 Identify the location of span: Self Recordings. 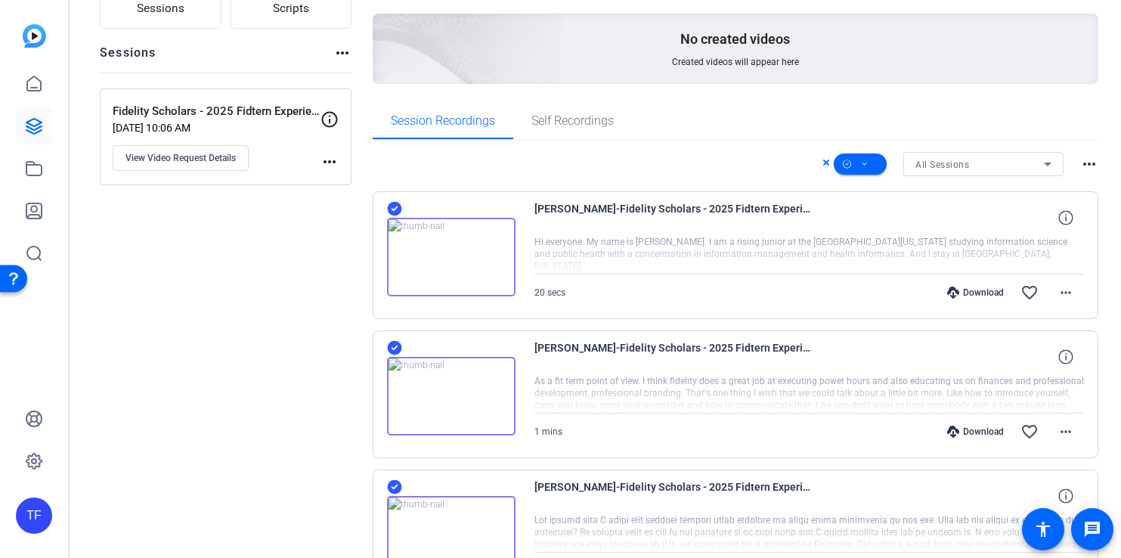
(572, 121).